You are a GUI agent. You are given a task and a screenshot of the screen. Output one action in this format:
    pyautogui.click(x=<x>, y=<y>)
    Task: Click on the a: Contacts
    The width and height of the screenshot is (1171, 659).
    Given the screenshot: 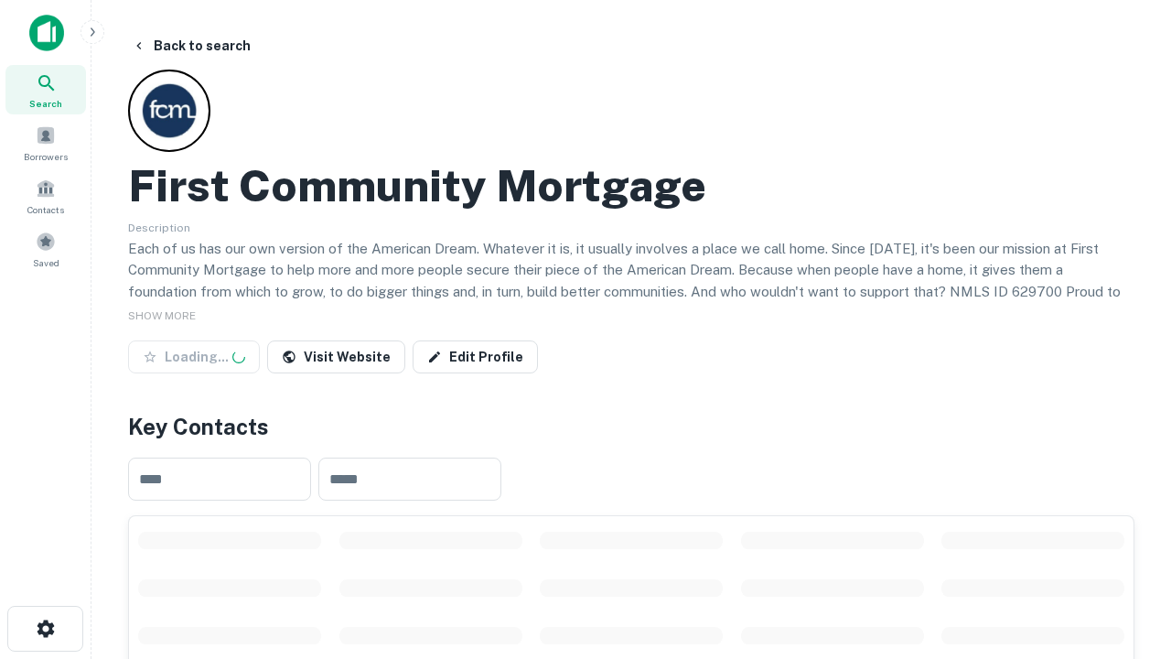 What is the action you would take?
    pyautogui.click(x=46, y=196)
    